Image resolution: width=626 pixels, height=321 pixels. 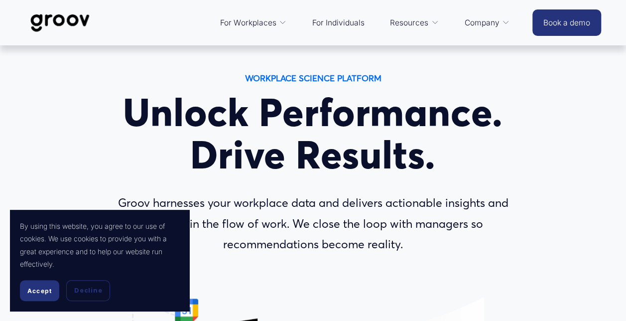 What do you see at coordinates (88, 291) in the screenshot?
I see `span: Decline` at bounding box center [88, 291].